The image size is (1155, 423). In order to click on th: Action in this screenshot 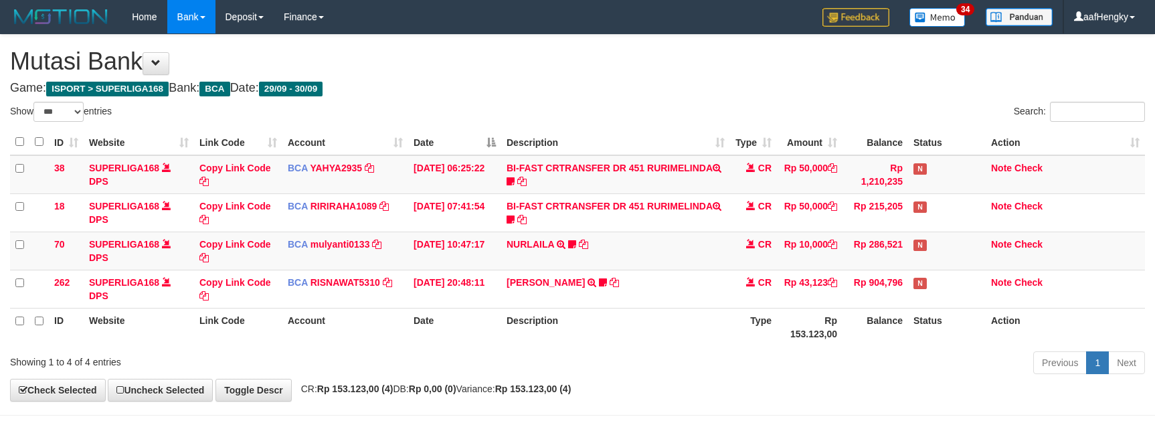, I will do `click(1065, 327)`.